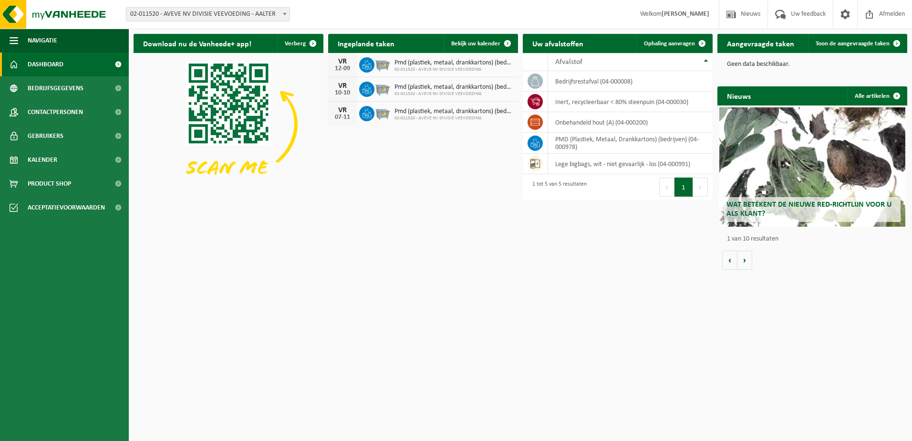 The width and height of the screenshot is (912, 441). What do you see at coordinates (630, 81) in the screenshot?
I see `td: bedrijfsrestafval (04-000008)` at bounding box center [630, 81].